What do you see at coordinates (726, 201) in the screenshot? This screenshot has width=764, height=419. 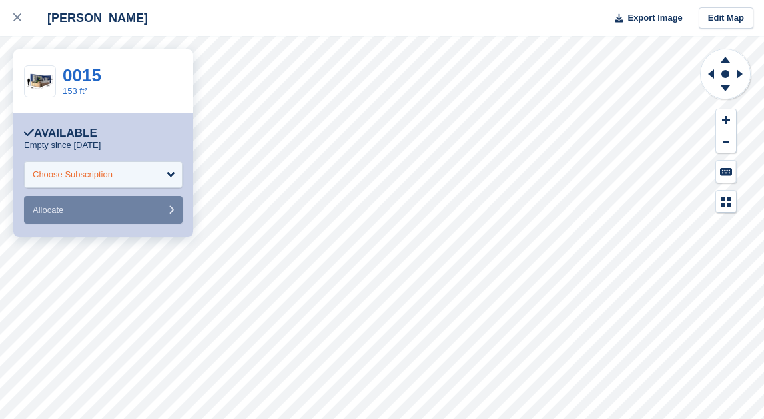 I see `button: Map Legend` at bounding box center [726, 201].